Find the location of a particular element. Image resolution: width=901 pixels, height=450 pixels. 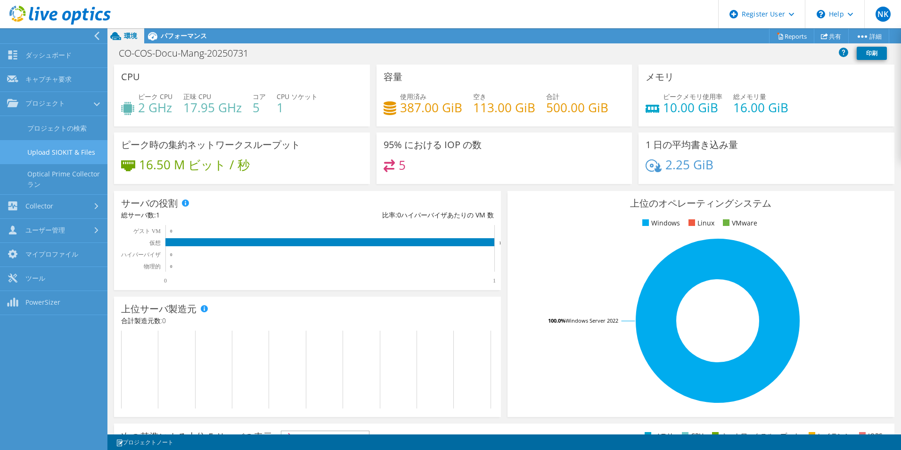

a: プロジェクトノート is located at coordinates (145, 442).